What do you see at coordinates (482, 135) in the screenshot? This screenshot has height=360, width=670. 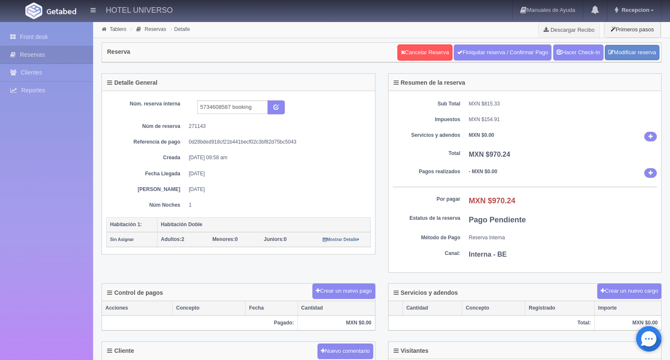 I see `b: MXN $0.00` at bounding box center [482, 135].